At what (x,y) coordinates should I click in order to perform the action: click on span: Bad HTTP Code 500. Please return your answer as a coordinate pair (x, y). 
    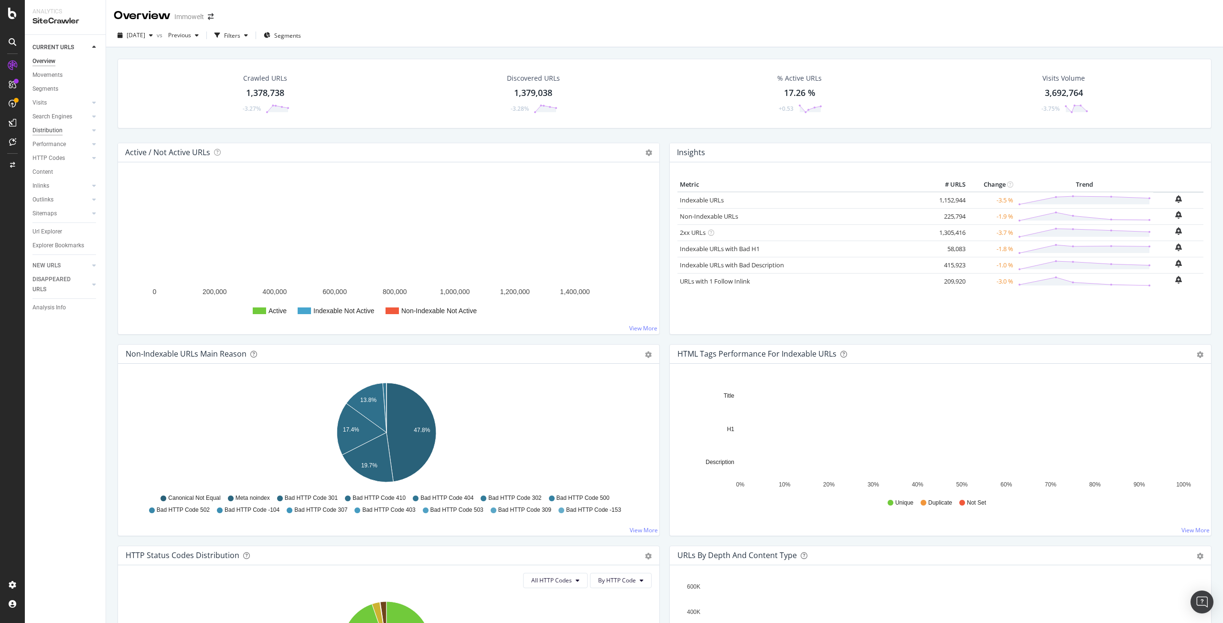
    Looking at the image, I should click on (583, 498).